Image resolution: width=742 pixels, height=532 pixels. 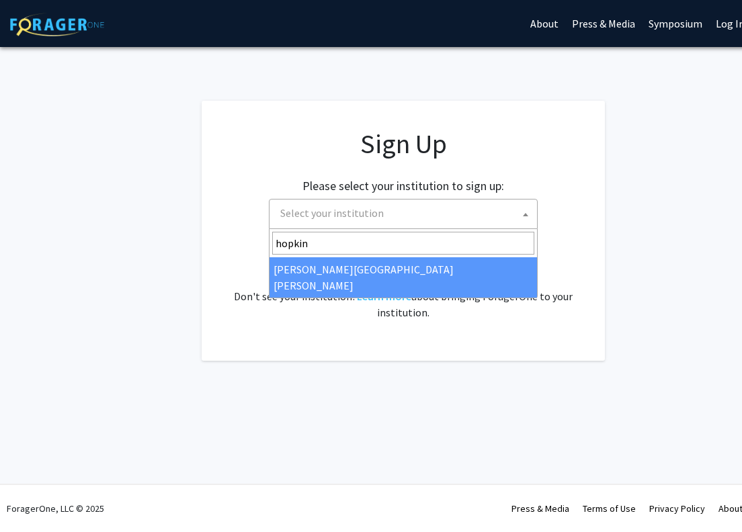 What do you see at coordinates (609, 509) in the screenshot?
I see `a: Terms of Use` at bounding box center [609, 509].